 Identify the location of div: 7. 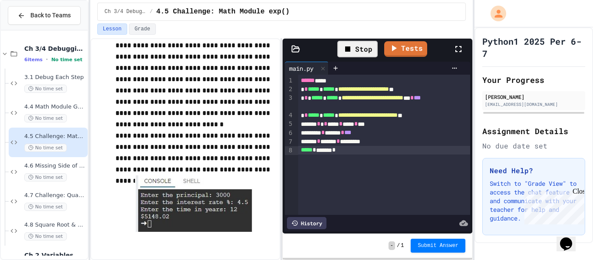
(289, 142).